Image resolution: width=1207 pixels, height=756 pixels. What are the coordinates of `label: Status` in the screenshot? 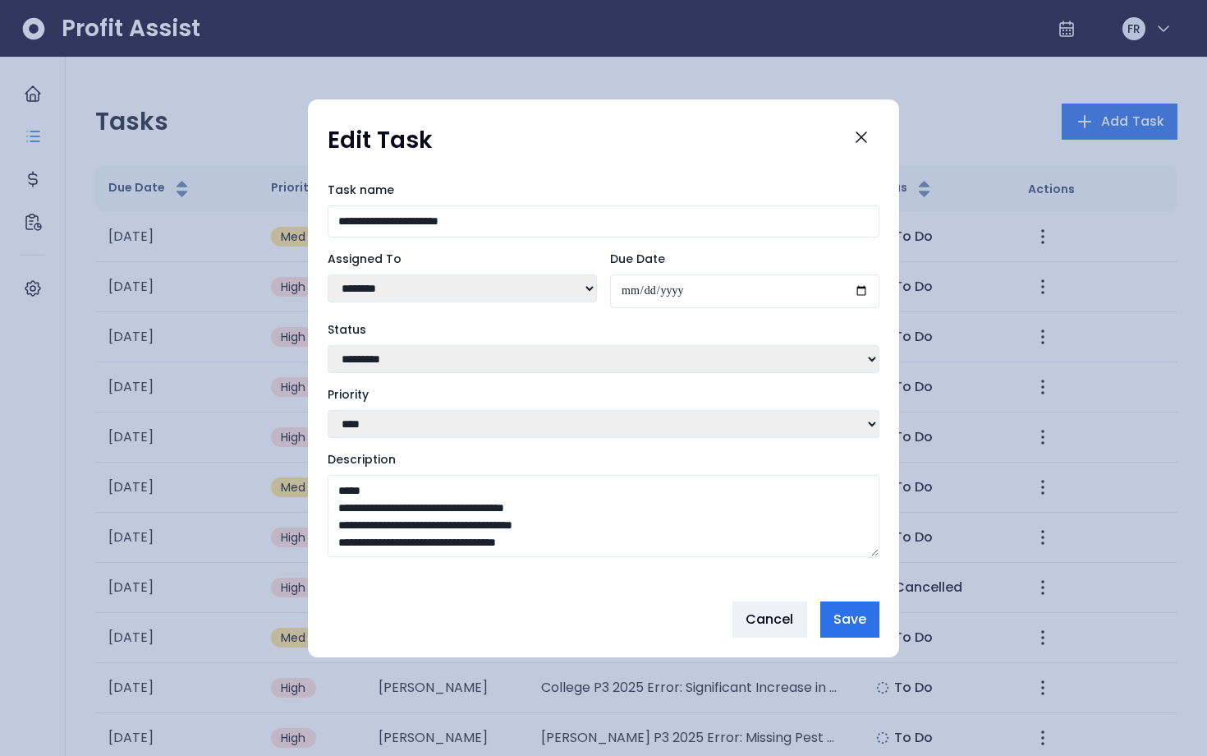 It's located at (604, 329).